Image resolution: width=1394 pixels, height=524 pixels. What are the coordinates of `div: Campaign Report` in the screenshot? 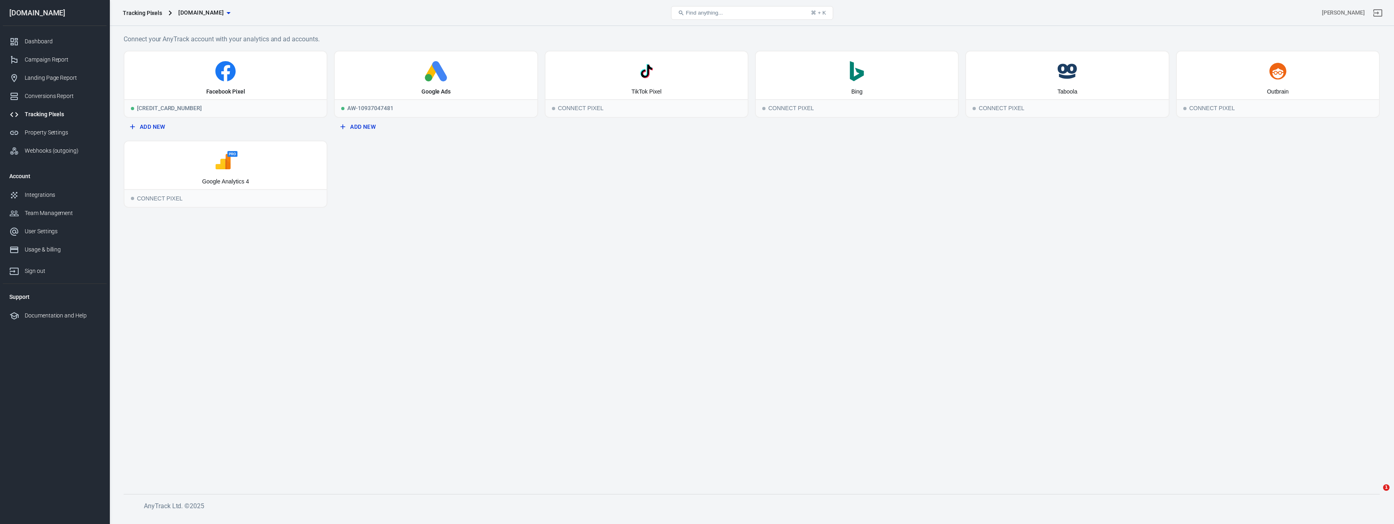 It's located at (62, 60).